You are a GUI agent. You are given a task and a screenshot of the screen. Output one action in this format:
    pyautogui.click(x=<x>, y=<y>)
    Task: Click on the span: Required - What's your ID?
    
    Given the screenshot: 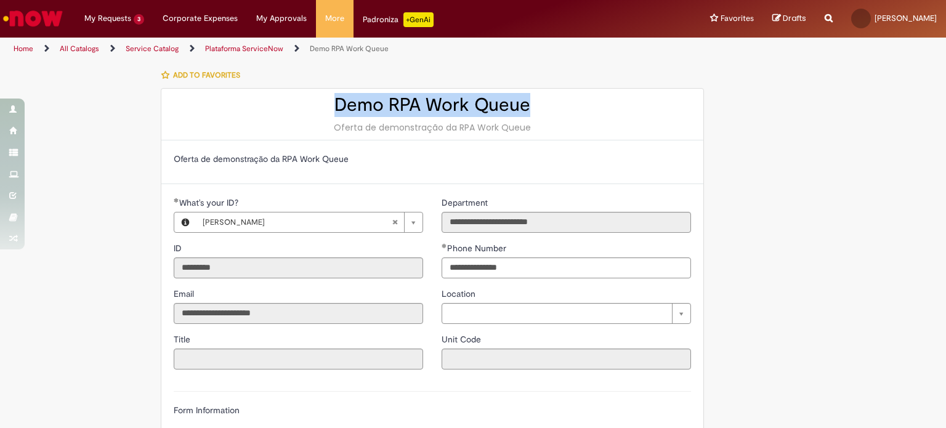 What is the action you would take?
    pyautogui.click(x=210, y=203)
    